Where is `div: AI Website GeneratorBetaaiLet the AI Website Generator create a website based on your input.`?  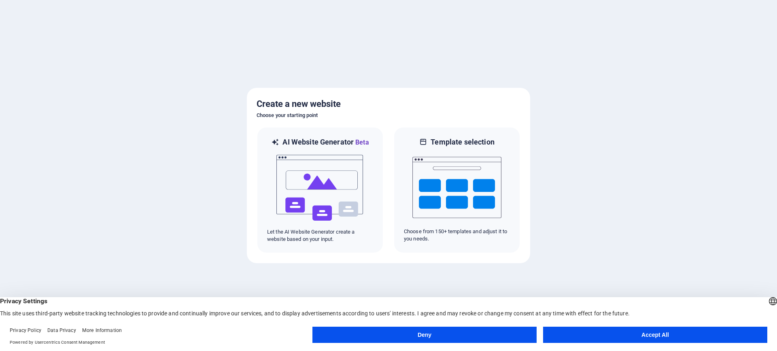
div: AI Website GeneratorBetaaiLet the AI Website Generator create a website based on your input. is located at coordinates (320, 190).